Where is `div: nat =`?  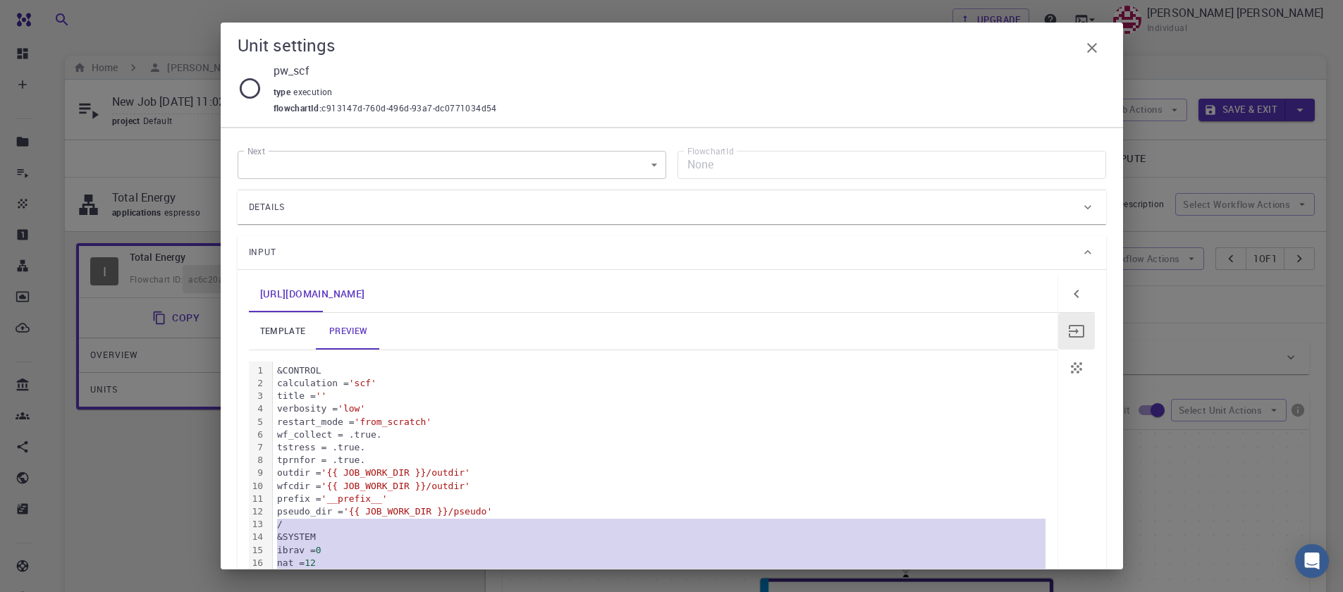
div: nat = is located at coordinates (665, 563).